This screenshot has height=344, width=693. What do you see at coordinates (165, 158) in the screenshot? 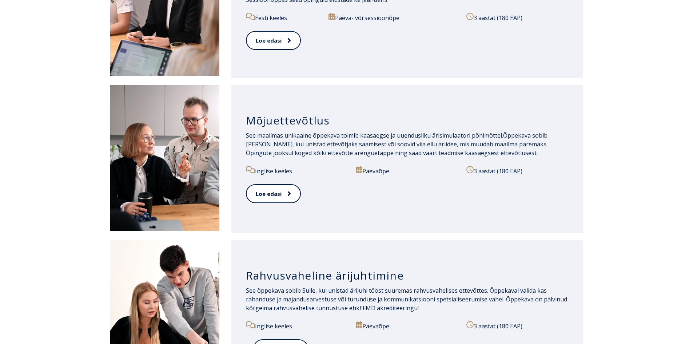
I see `img: Mõjuettevõtlus` at bounding box center [165, 158].